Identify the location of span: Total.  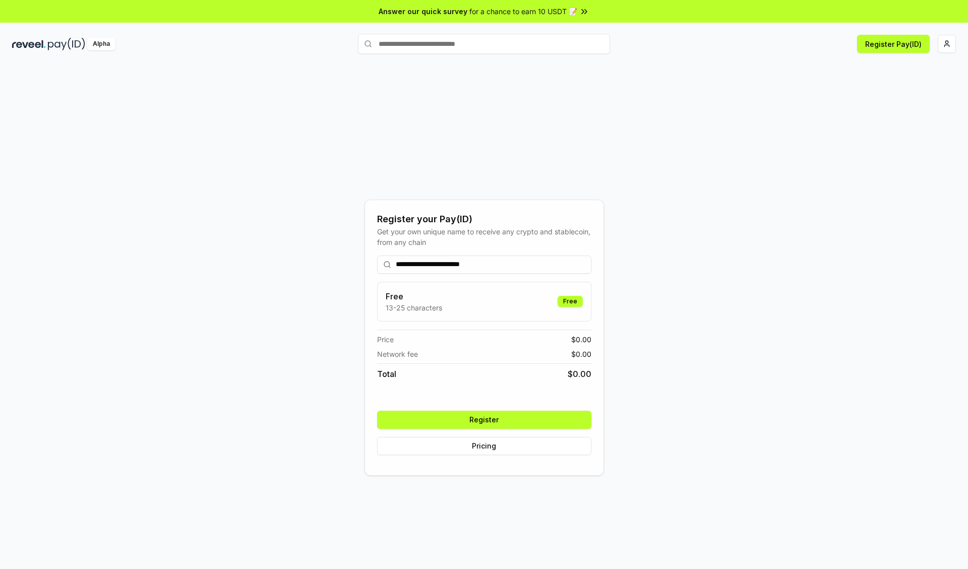
(387, 374).